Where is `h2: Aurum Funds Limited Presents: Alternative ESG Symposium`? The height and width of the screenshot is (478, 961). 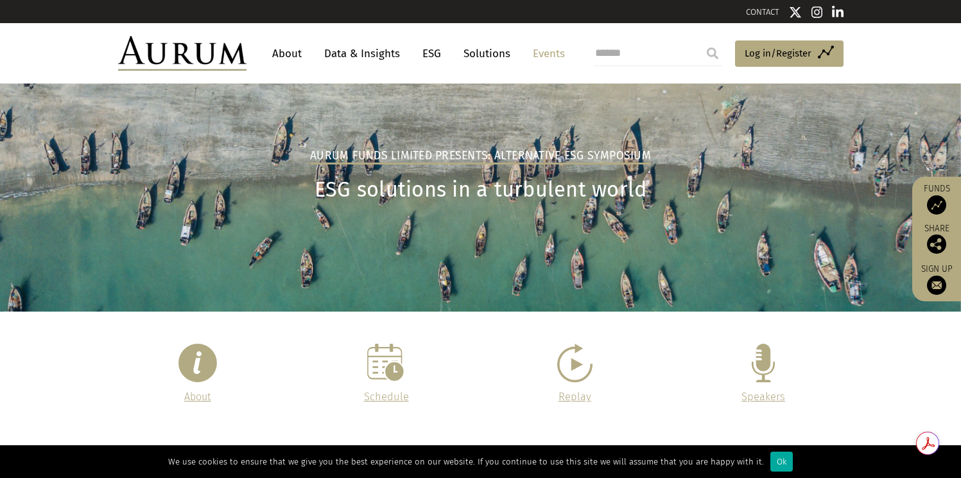
h2: Aurum Funds Limited Presents: Alternative ESG Symposium is located at coordinates (480, 157).